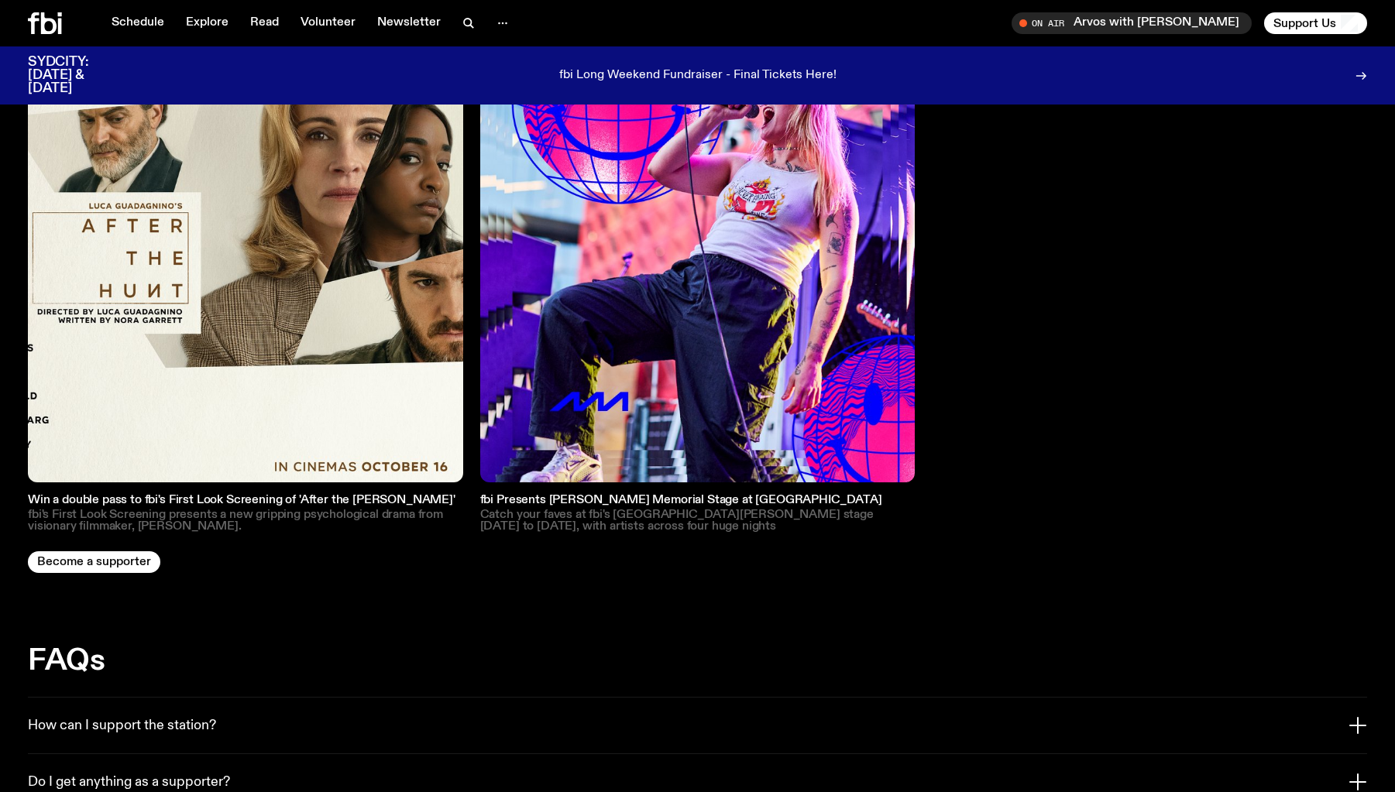 The width and height of the screenshot is (1395, 792). What do you see at coordinates (697, 726) in the screenshot?
I see `button: How can I support the station?` at bounding box center [697, 726].